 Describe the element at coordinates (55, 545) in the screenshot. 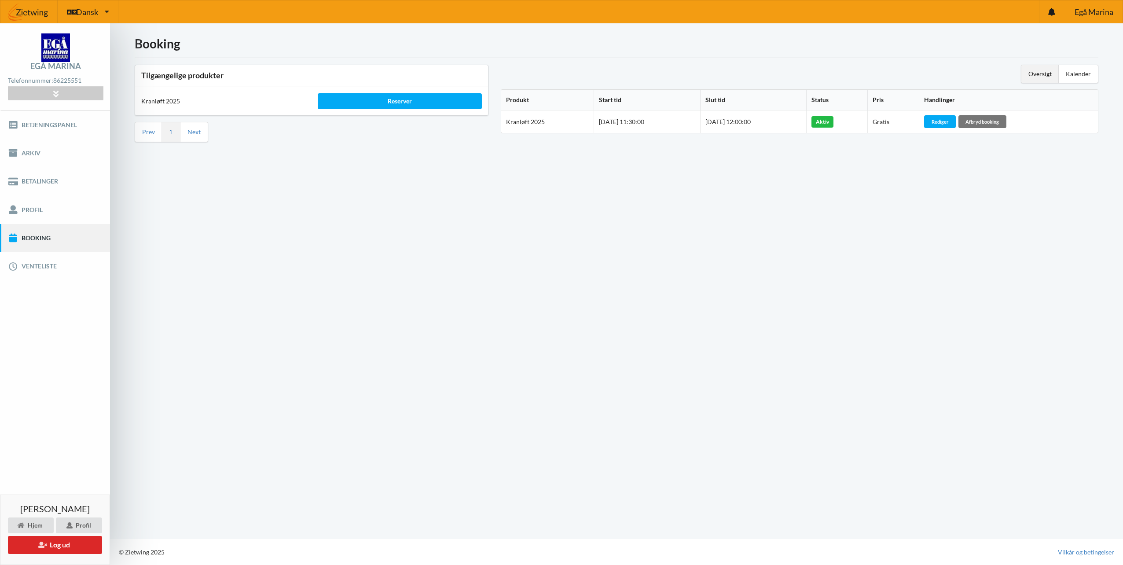

I see `button: Log ud` at that location.